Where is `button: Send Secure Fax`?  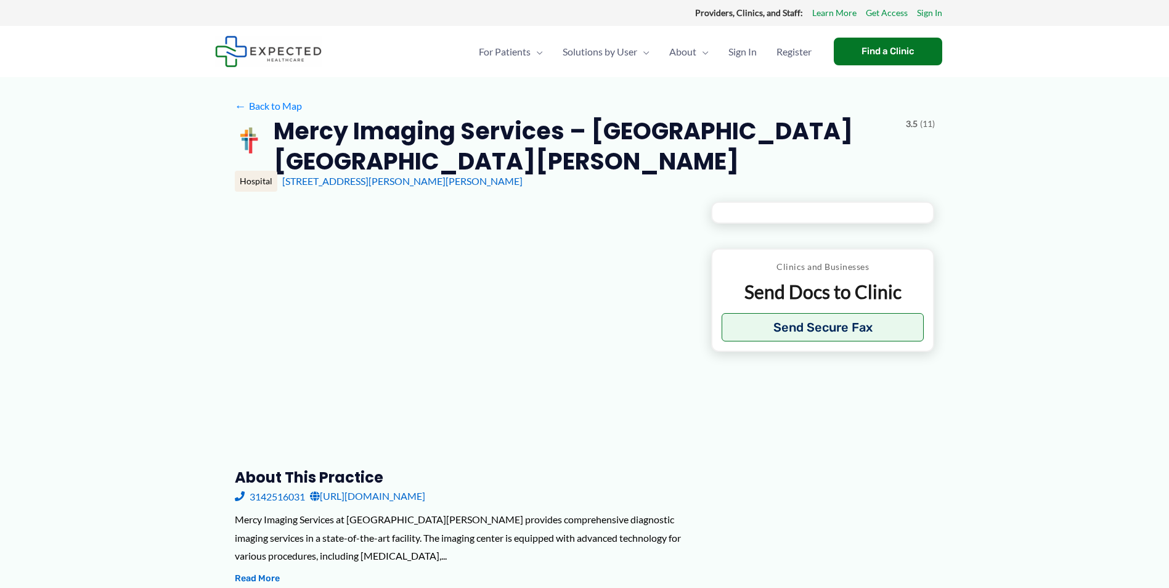
button: Send Secure Fax is located at coordinates (822, 327).